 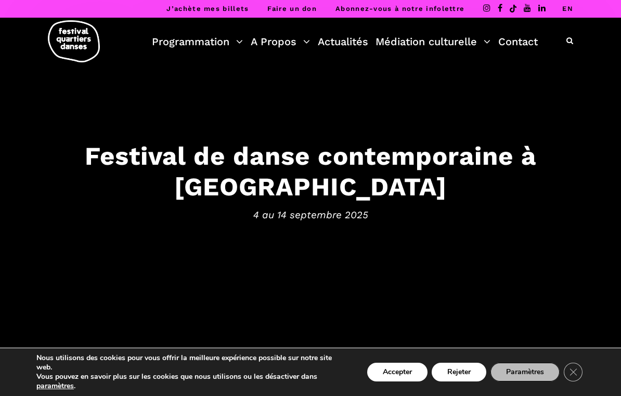 I want to click on a: Médiation culturelle, so click(x=432, y=42).